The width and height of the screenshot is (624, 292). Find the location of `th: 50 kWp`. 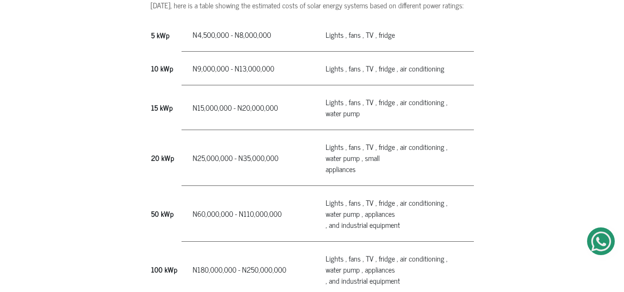

th: 50 kWp is located at coordinates (166, 214).